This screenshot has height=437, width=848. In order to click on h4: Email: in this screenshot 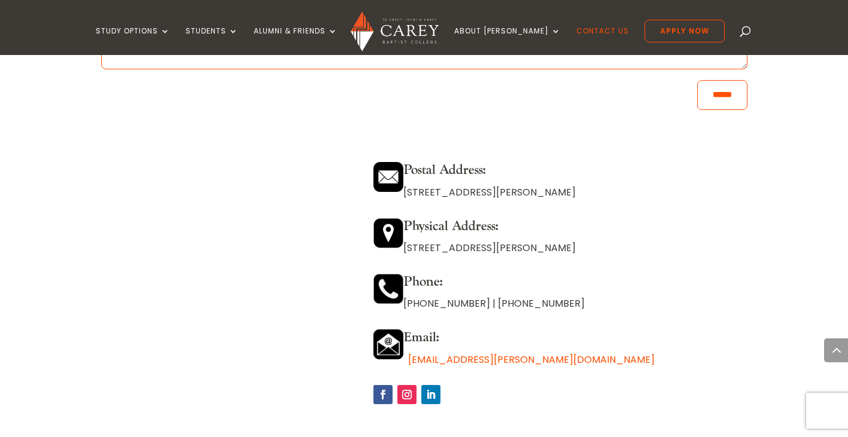, I will do `click(560, 340)`.